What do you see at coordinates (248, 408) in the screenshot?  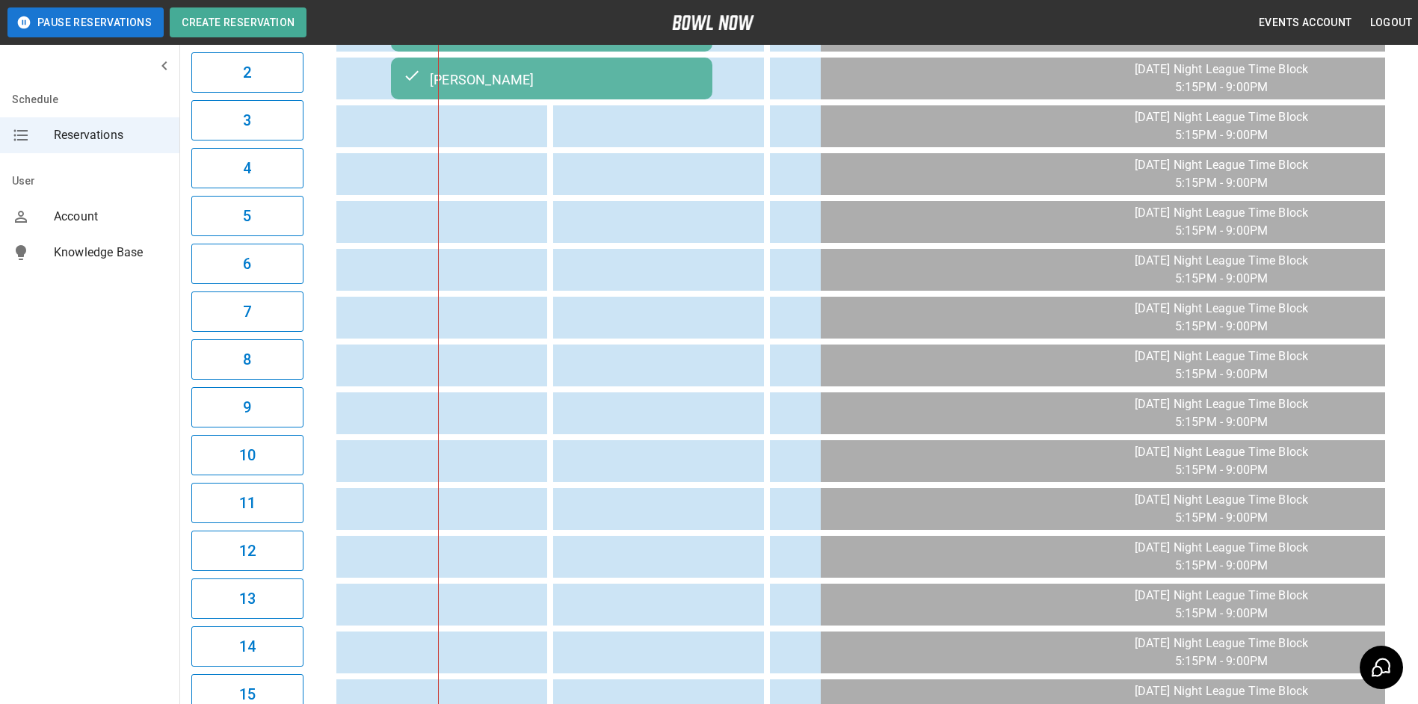 I see `button: 9` at bounding box center [248, 408].